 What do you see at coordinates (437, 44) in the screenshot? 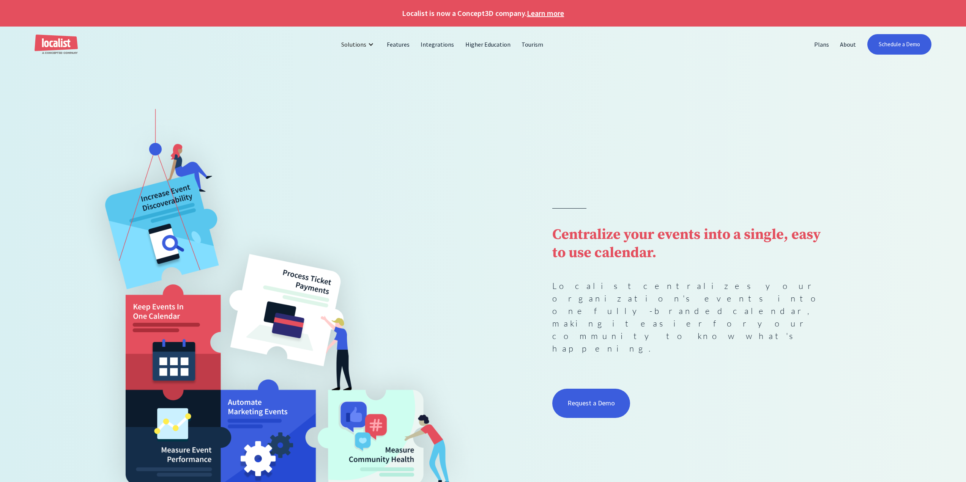
I see `a: Integrations` at bounding box center [437, 44].